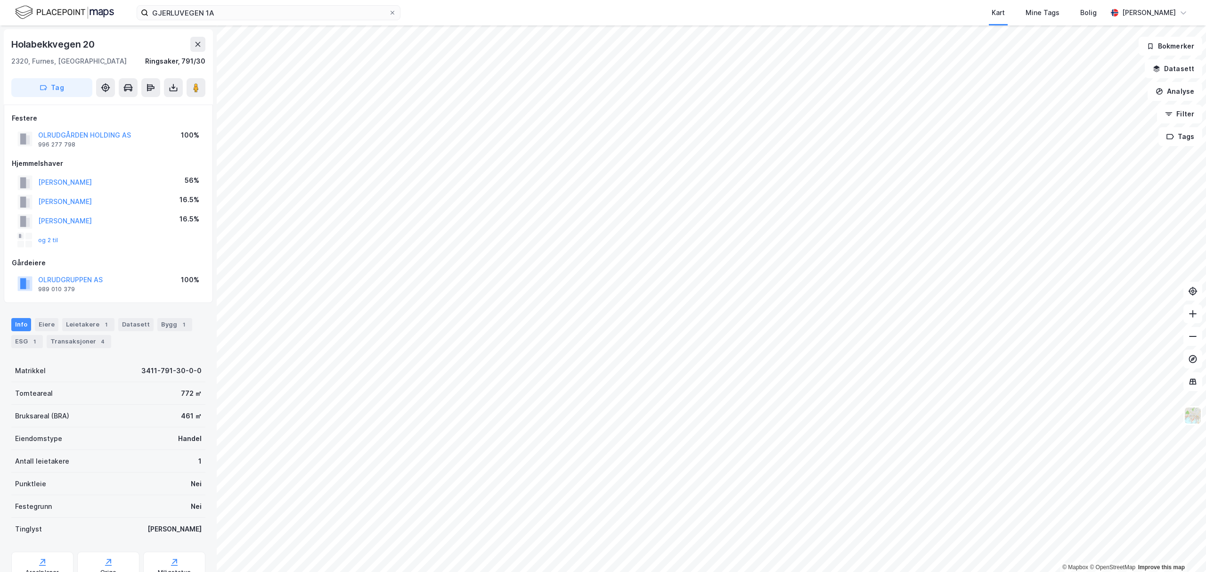 The width and height of the screenshot is (1206, 572). What do you see at coordinates (42, 416) in the screenshot?
I see `div: Bruksareal (BRA)` at bounding box center [42, 416].